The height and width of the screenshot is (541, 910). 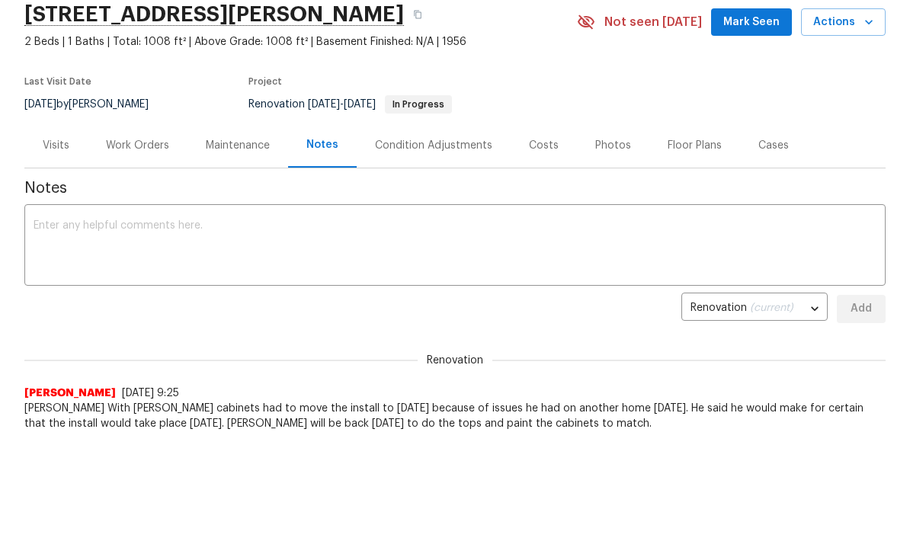 What do you see at coordinates (694, 146) in the screenshot?
I see `div: Floor Plans` at bounding box center [694, 146].